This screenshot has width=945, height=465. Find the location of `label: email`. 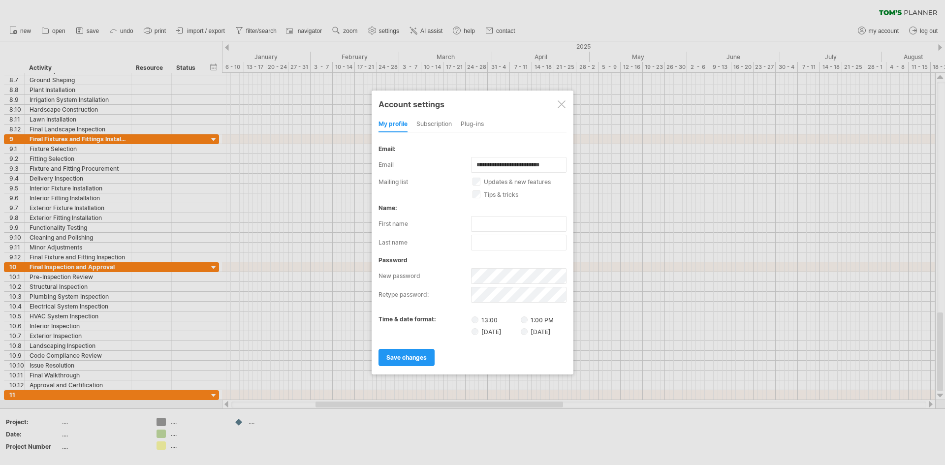

label: email is located at coordinates (425, 165).